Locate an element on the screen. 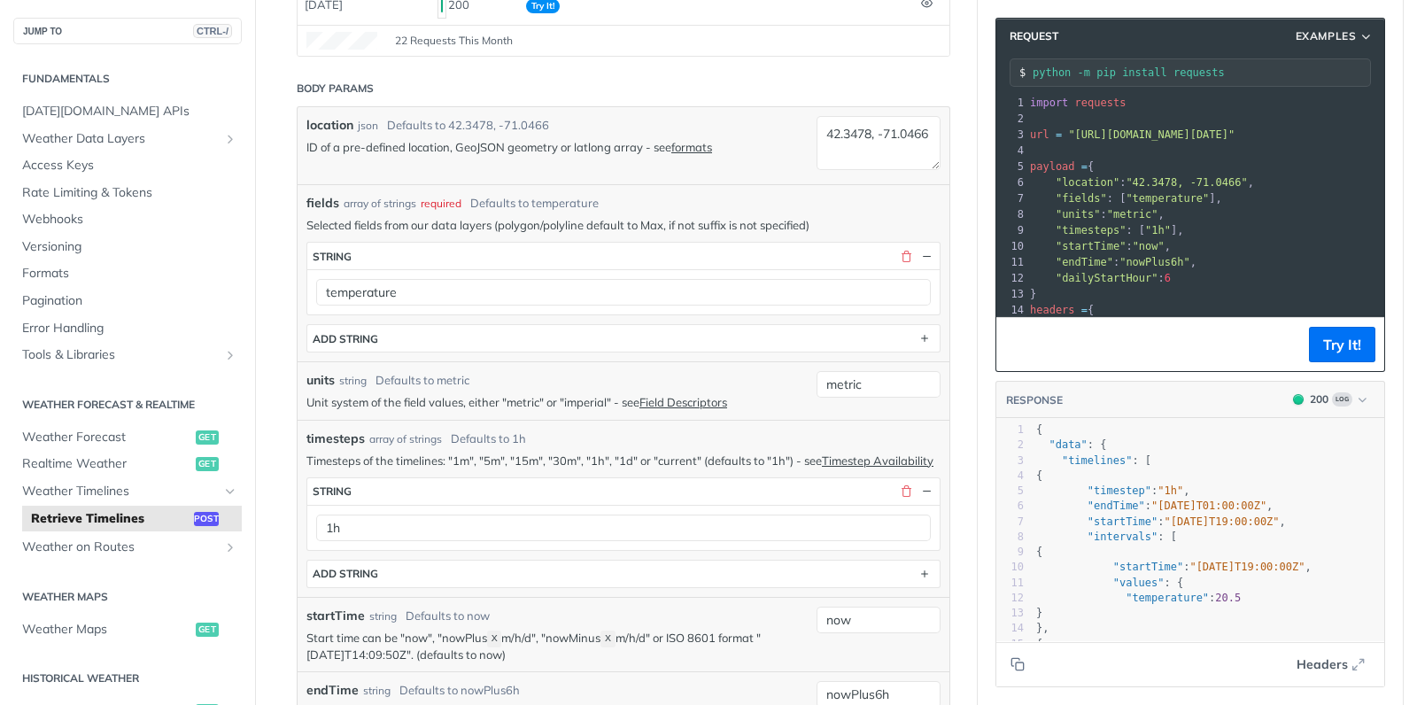 The height and width of the screenshot is (705, 1417). span: timesteps is located at coordinates (336, 438).